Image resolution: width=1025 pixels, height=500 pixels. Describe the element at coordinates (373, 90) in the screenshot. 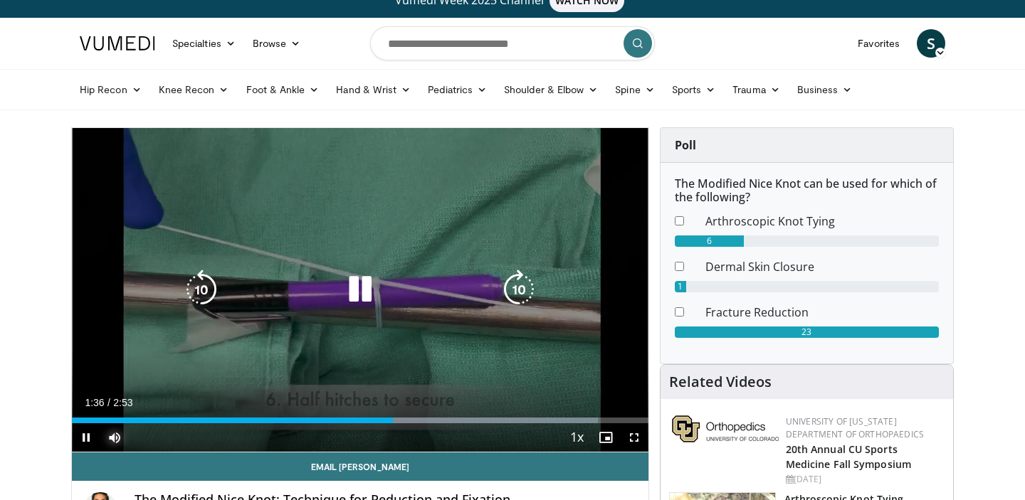

I see `a: Hand & Wrist` at that location.